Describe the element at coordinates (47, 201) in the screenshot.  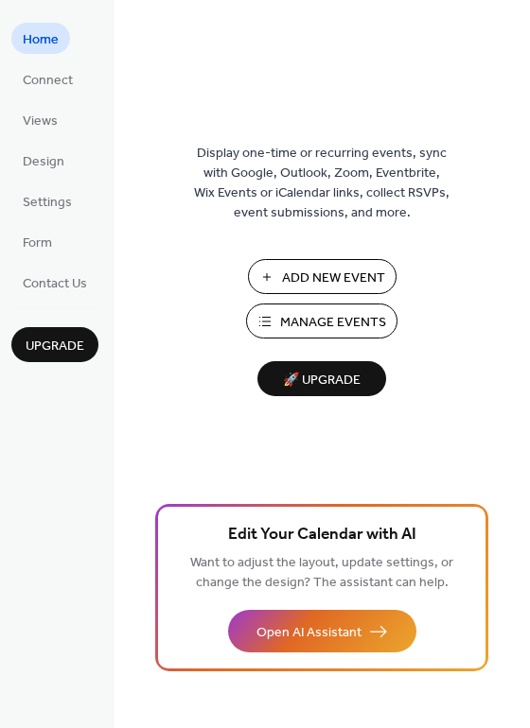
I see `a: Settings` at that location.